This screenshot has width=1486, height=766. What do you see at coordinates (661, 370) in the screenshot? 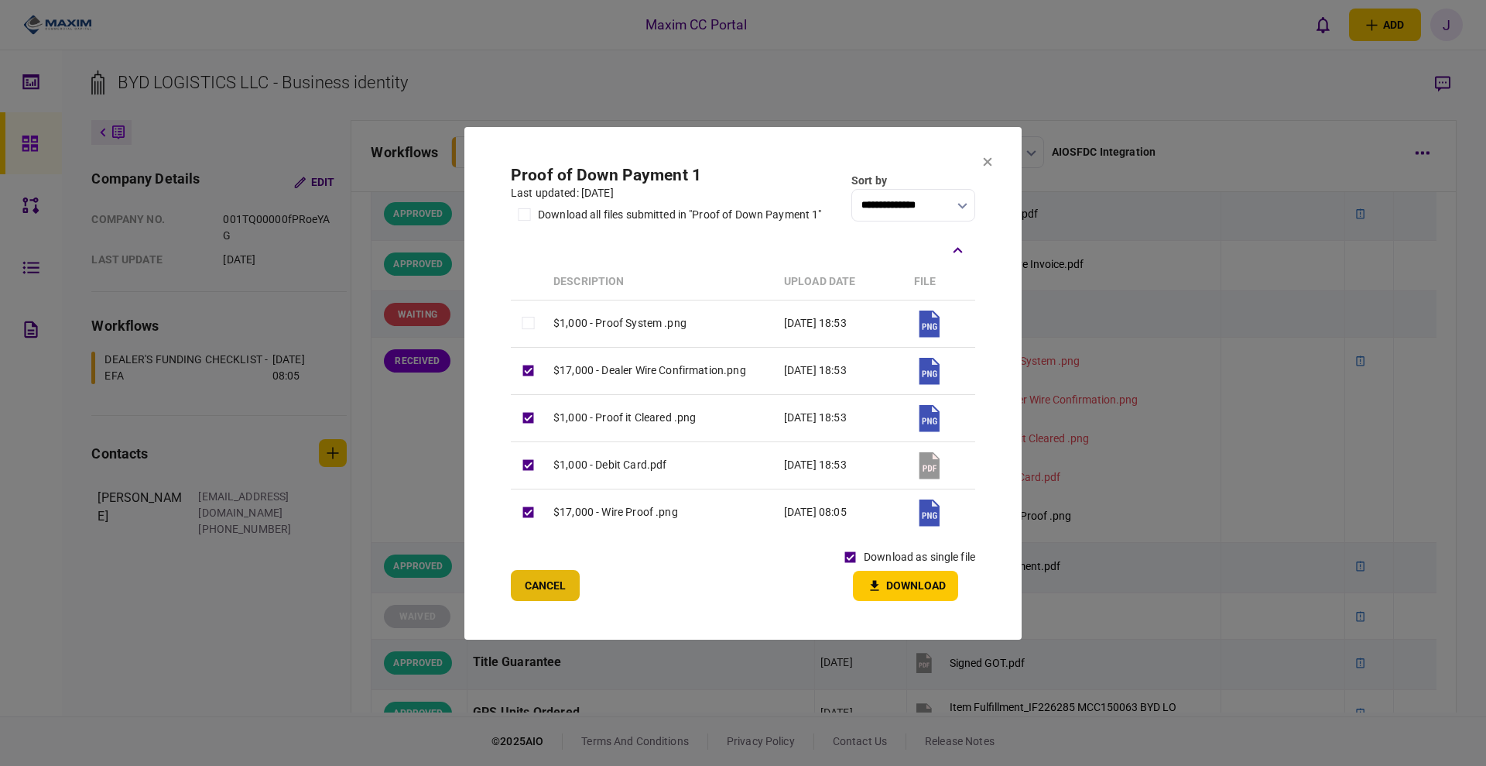
I see `td: $17,000 - Dealer Wire Confirmation.png` at bounding box center [661, 370].